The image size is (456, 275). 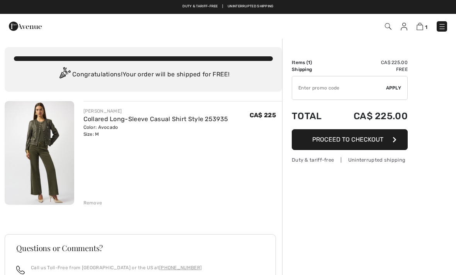 I want to click on div: Congratulations! Your order will be shipped for FREE!, so click(x=143, y=75).